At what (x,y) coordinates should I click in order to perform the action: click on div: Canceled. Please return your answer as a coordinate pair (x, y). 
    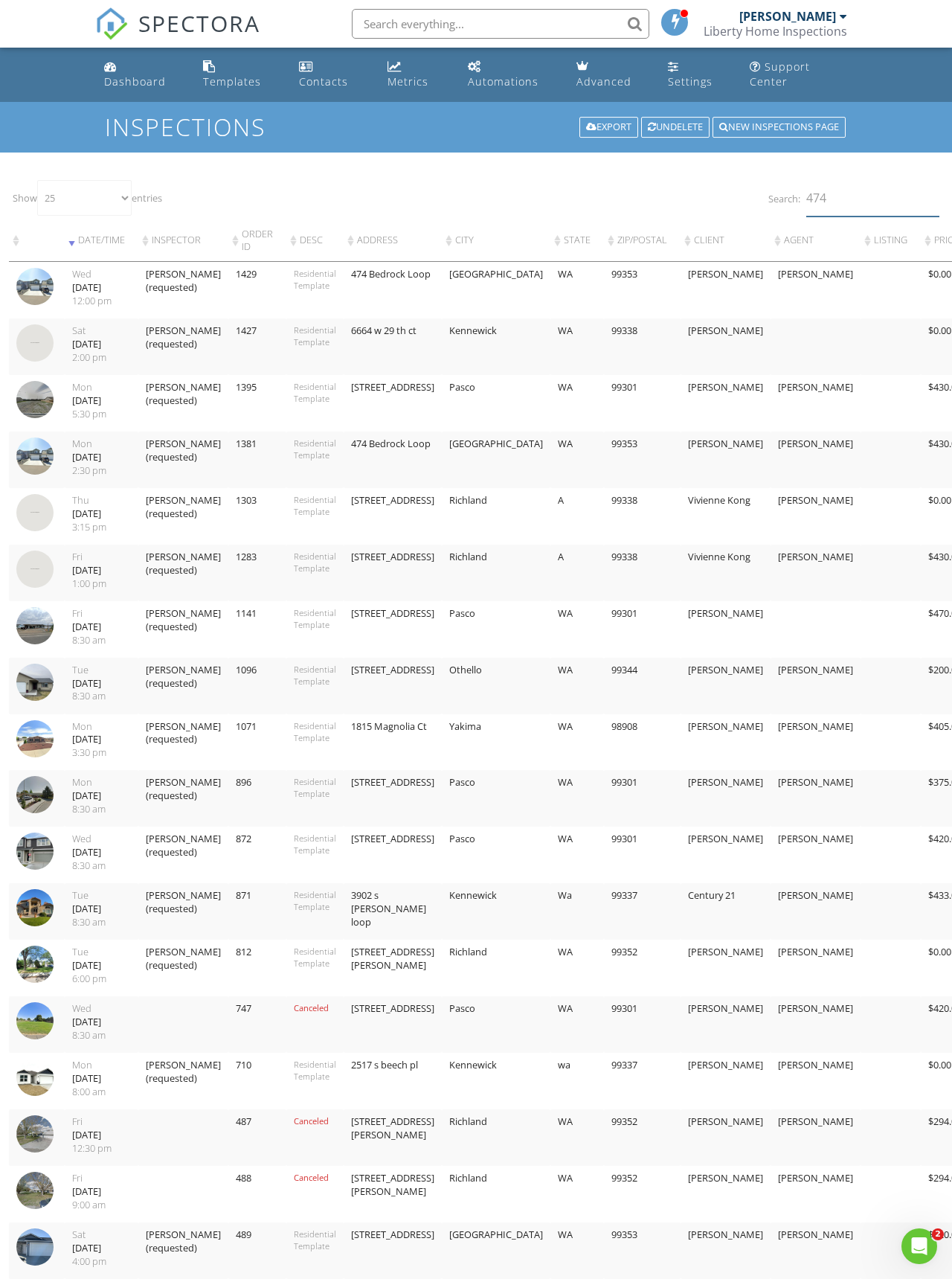
    Looking at the image, I should click on (315, 1008).